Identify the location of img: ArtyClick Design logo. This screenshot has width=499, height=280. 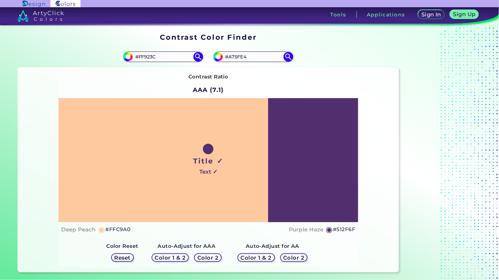
(34, 4).